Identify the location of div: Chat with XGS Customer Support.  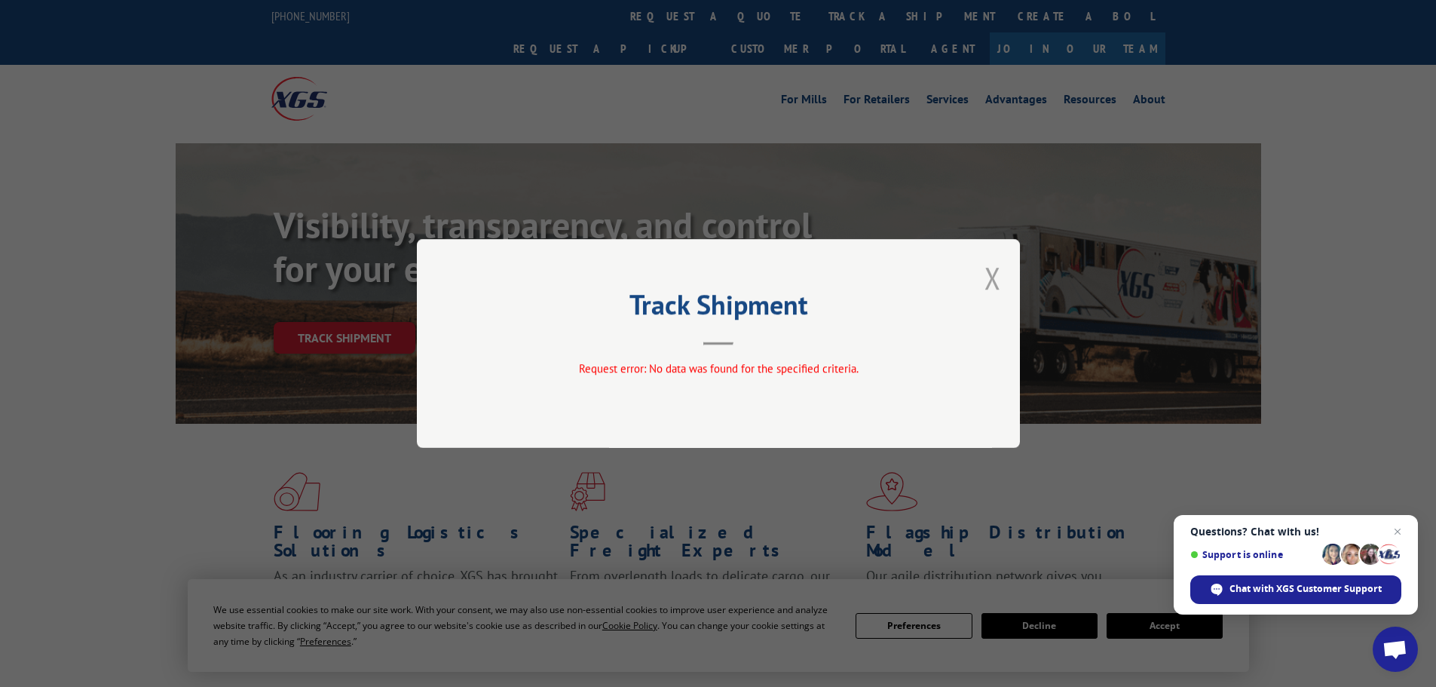
(1296, 590).